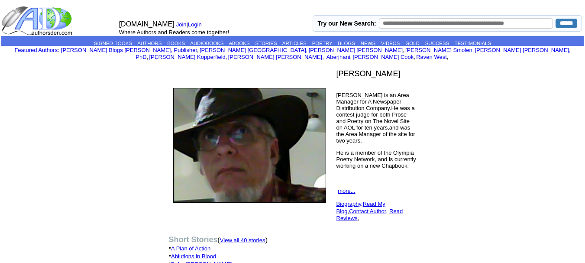 This screenshot has width=585, height=263. What do you see at coordinates (437, 43) in the screenshot?
I see `a: SUCCESS` at bounding box center [437, 43].